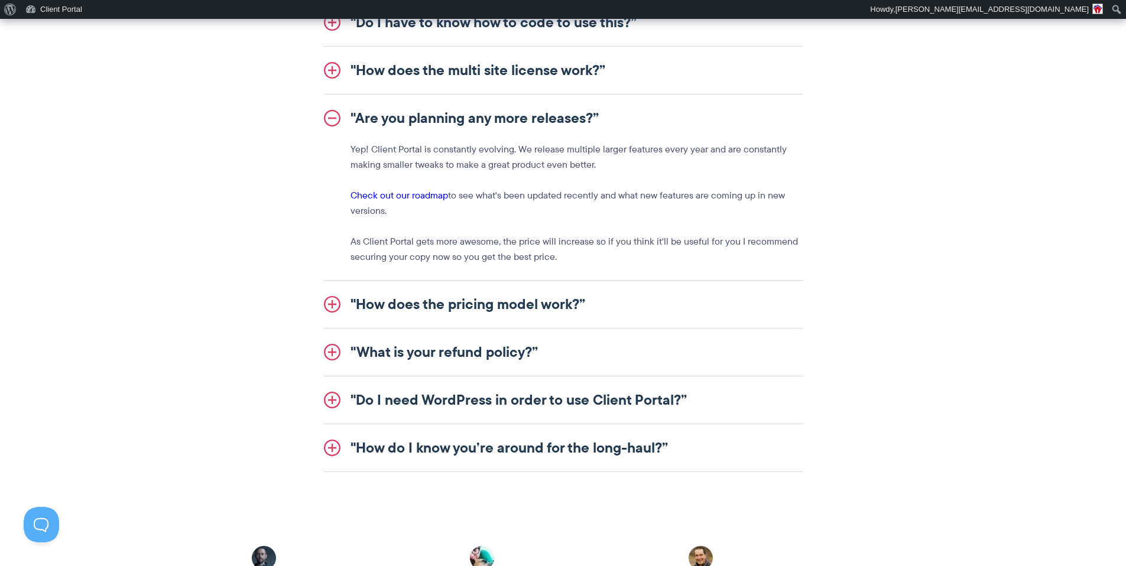  I want to click on a: "How does the pricing model work?”, so click(564, 305).